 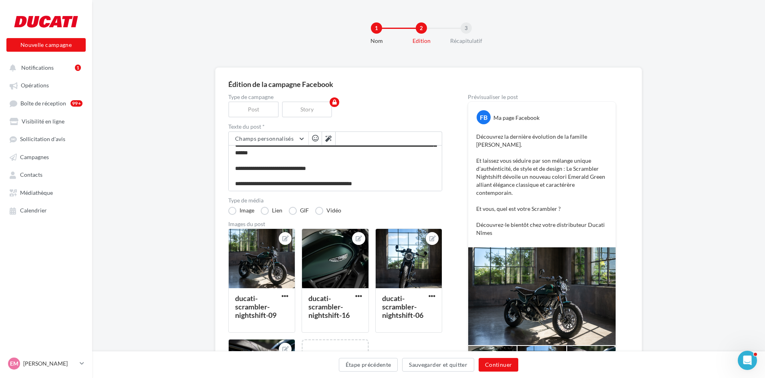 I want to click on label: Image, so click(x=241, y=211).